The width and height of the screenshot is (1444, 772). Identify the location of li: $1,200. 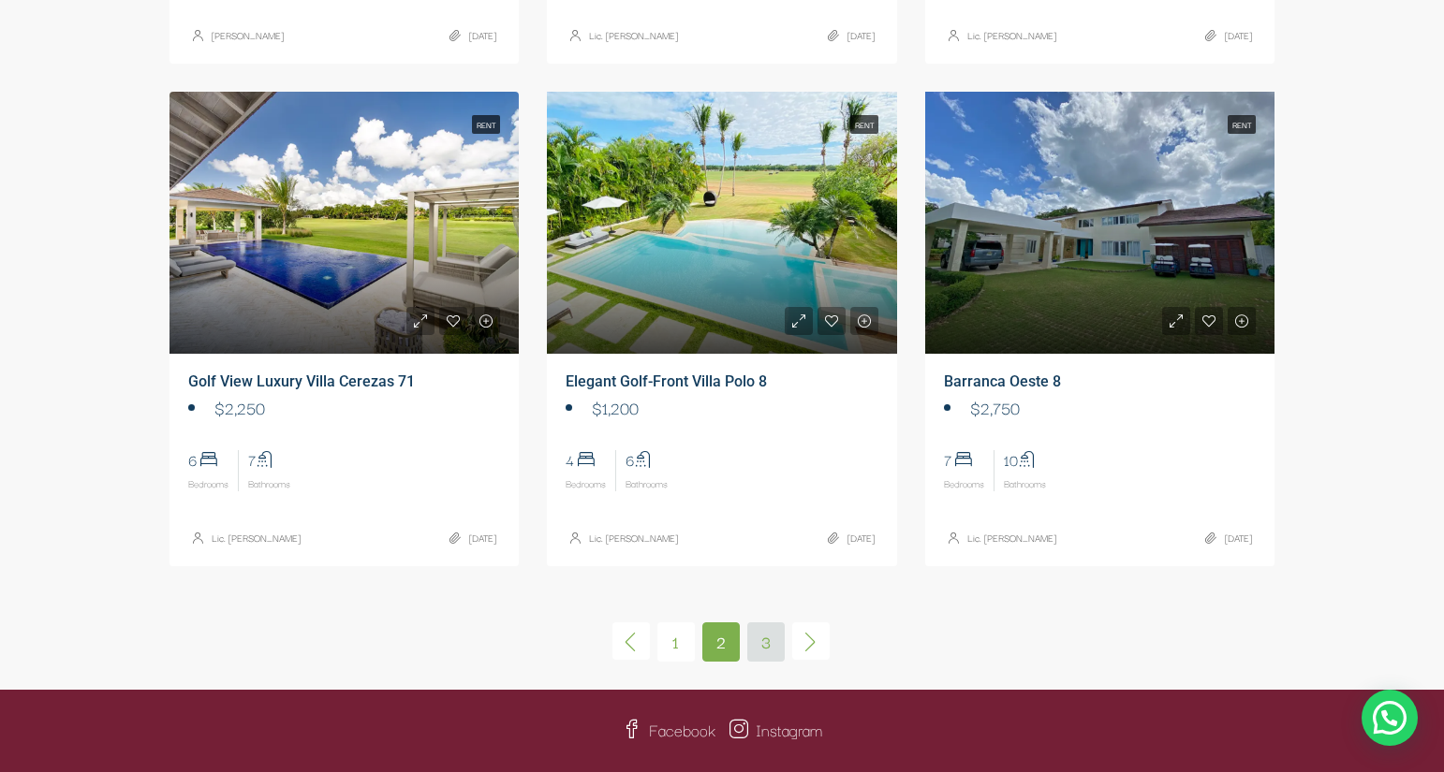
(721, 408).